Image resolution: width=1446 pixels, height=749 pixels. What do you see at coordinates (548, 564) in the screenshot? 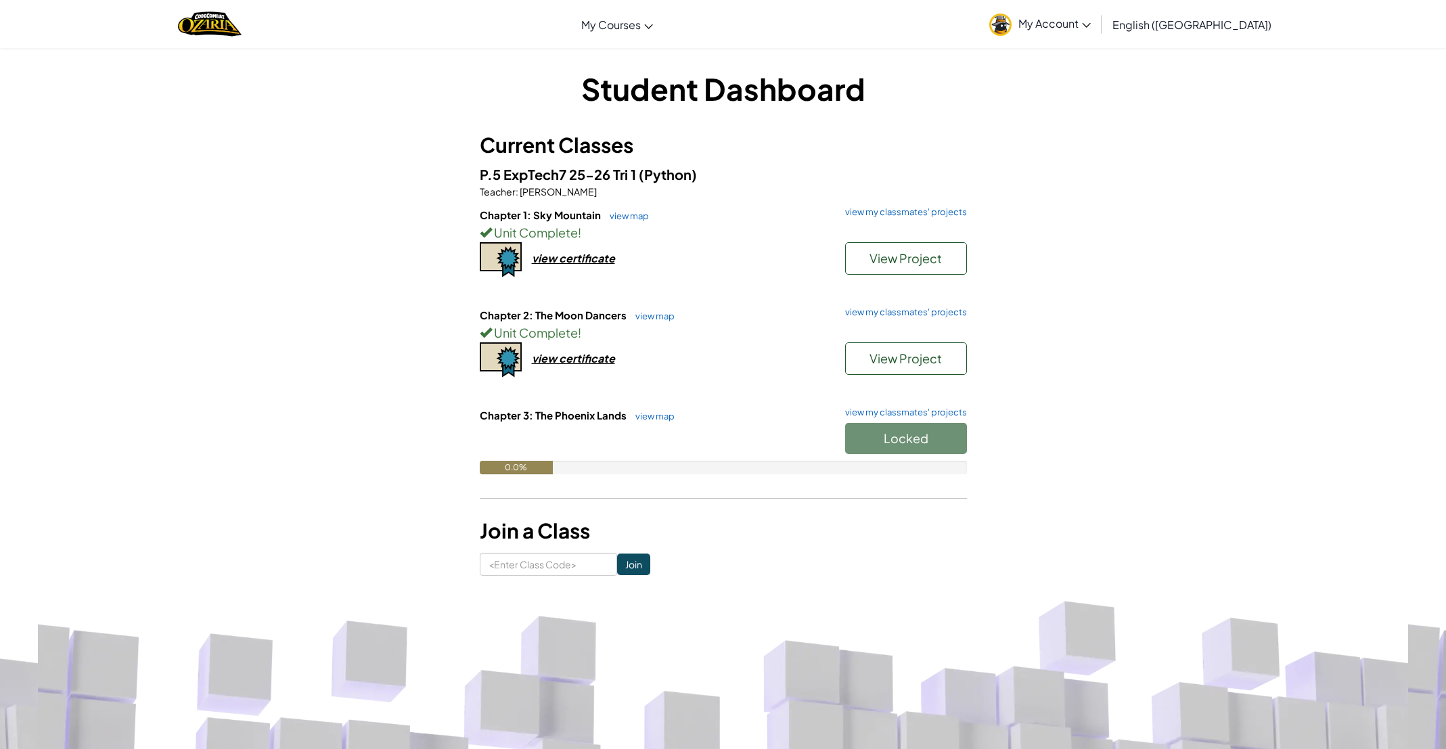
I see `input: <Enter Class Code>` at bounding box center [548, 564].